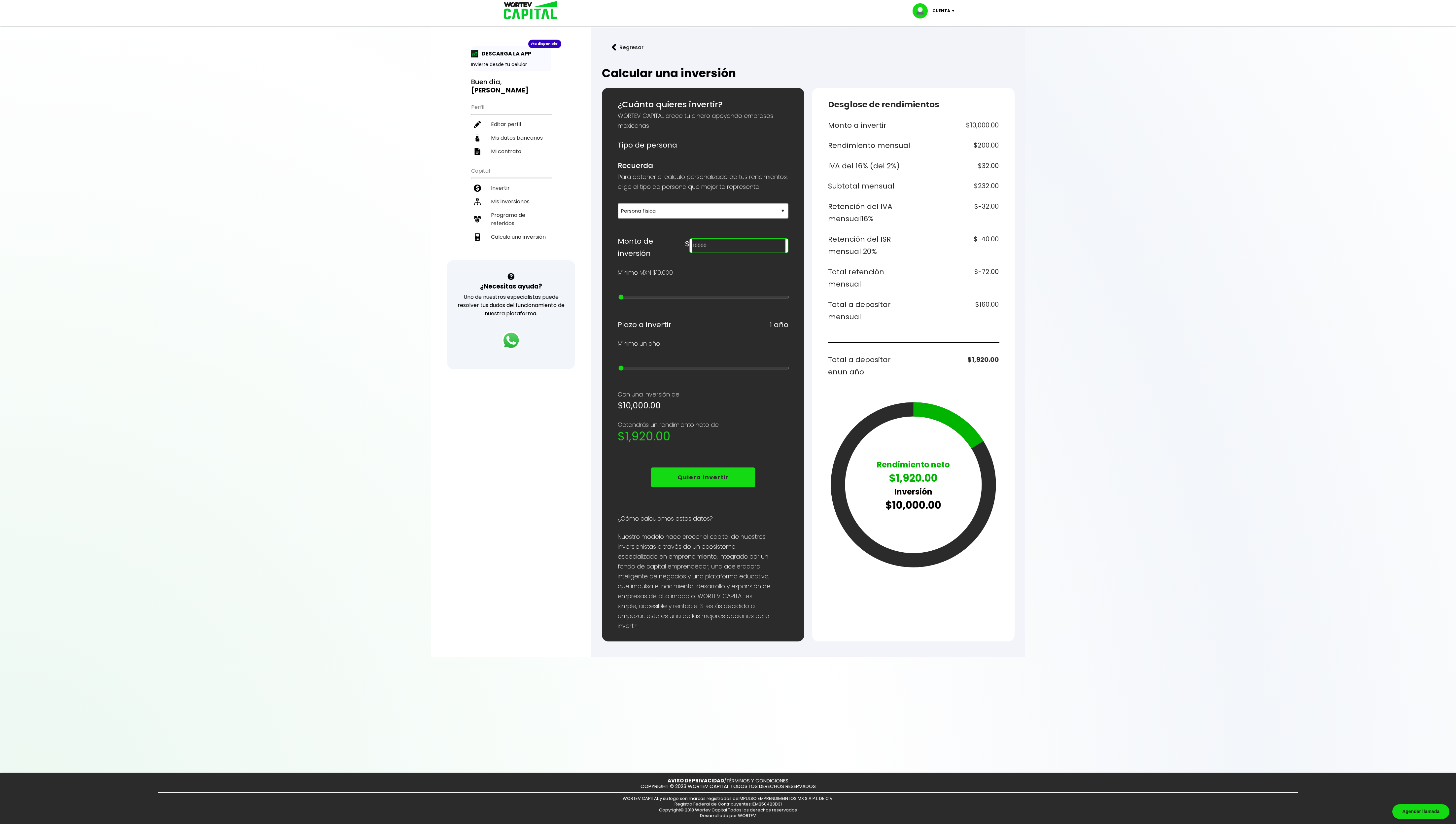 The width and height of the screenshot is (1456, 824). Describe the element at coordinates (511, 188) in the screenshot. I see `a: Invertir` at that location.